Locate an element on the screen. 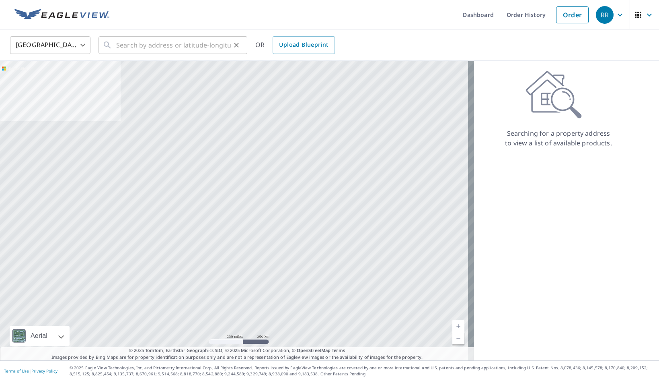  div: Aerial is located at coordinates (39, 336).